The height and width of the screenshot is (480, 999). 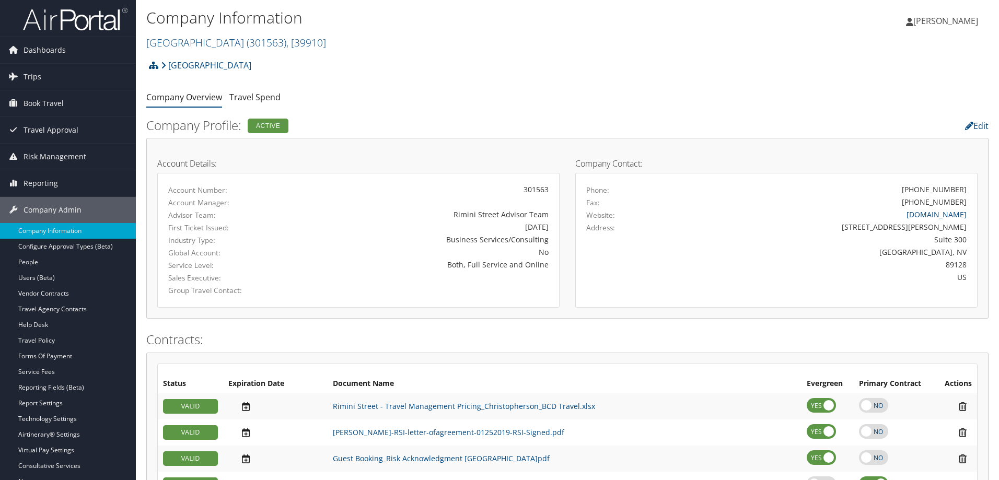 I want to click on h4: Company Contact:, so click(x=776, y=164).